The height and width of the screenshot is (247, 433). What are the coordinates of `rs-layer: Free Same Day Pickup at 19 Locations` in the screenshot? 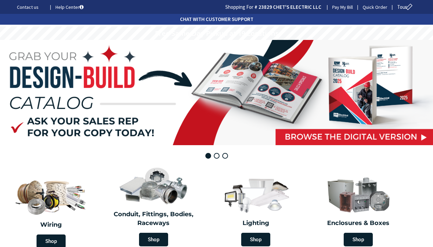 It's located at (217, 33).